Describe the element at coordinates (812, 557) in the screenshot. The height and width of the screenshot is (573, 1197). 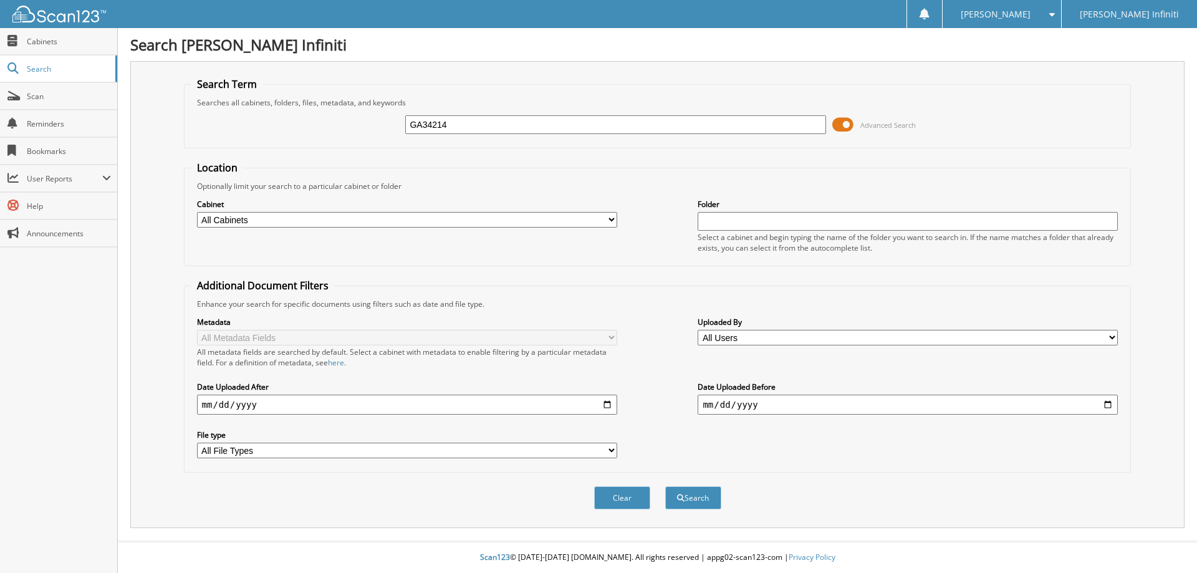
I see `a: Privacy Policy` at that location.